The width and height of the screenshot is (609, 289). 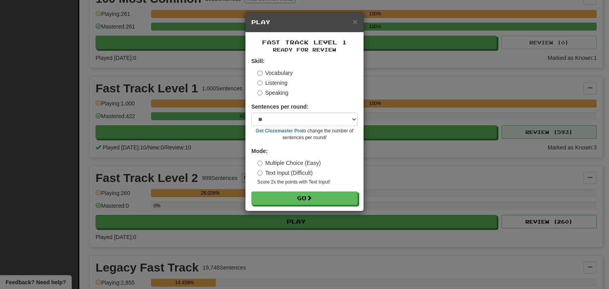 I want to click on label: Listening, so click(x=273, y=83).